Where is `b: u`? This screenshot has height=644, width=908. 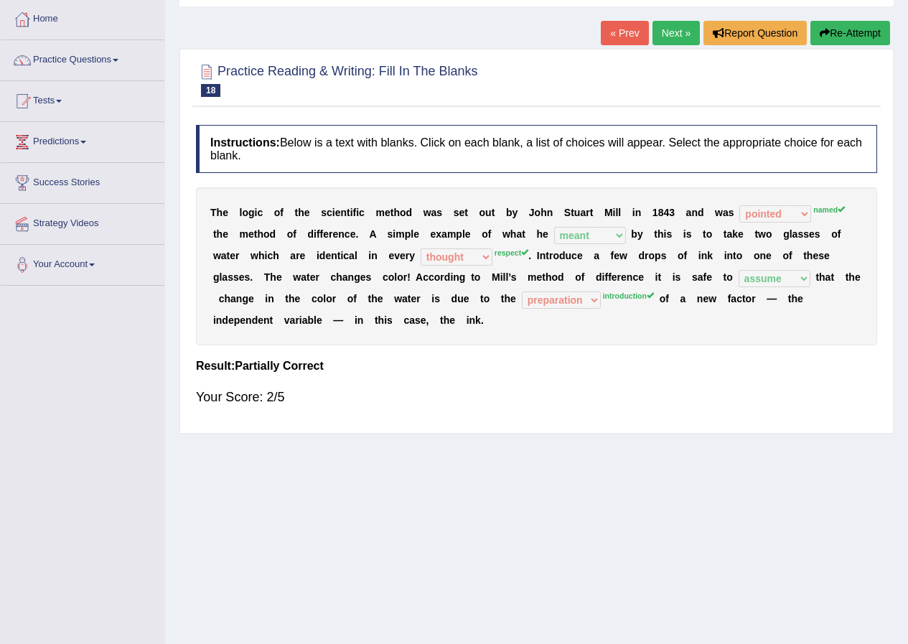
b: u is located at coordinates (568, 255).